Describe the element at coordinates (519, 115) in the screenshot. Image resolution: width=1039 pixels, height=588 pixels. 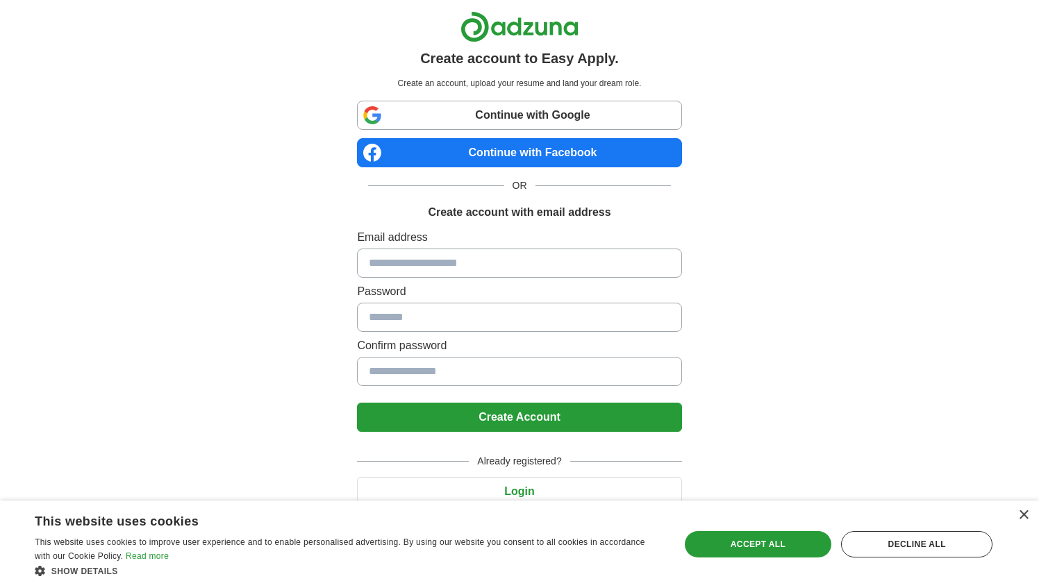
I see `a: Continue with Google` at that location.